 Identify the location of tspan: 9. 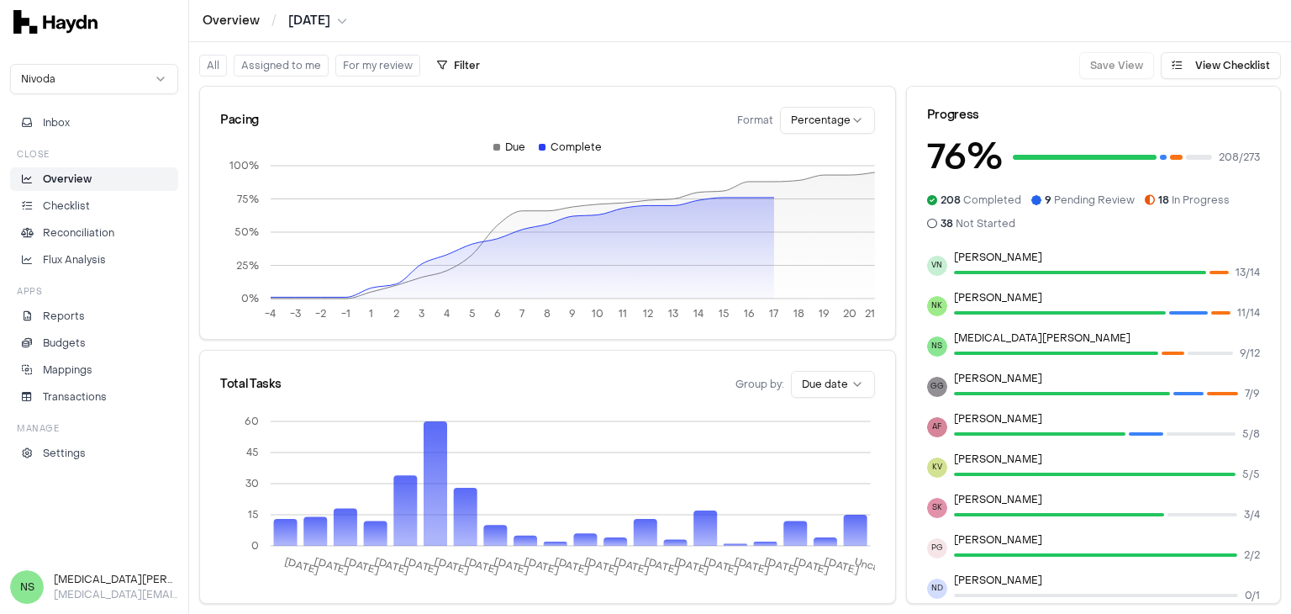
(572, 314).